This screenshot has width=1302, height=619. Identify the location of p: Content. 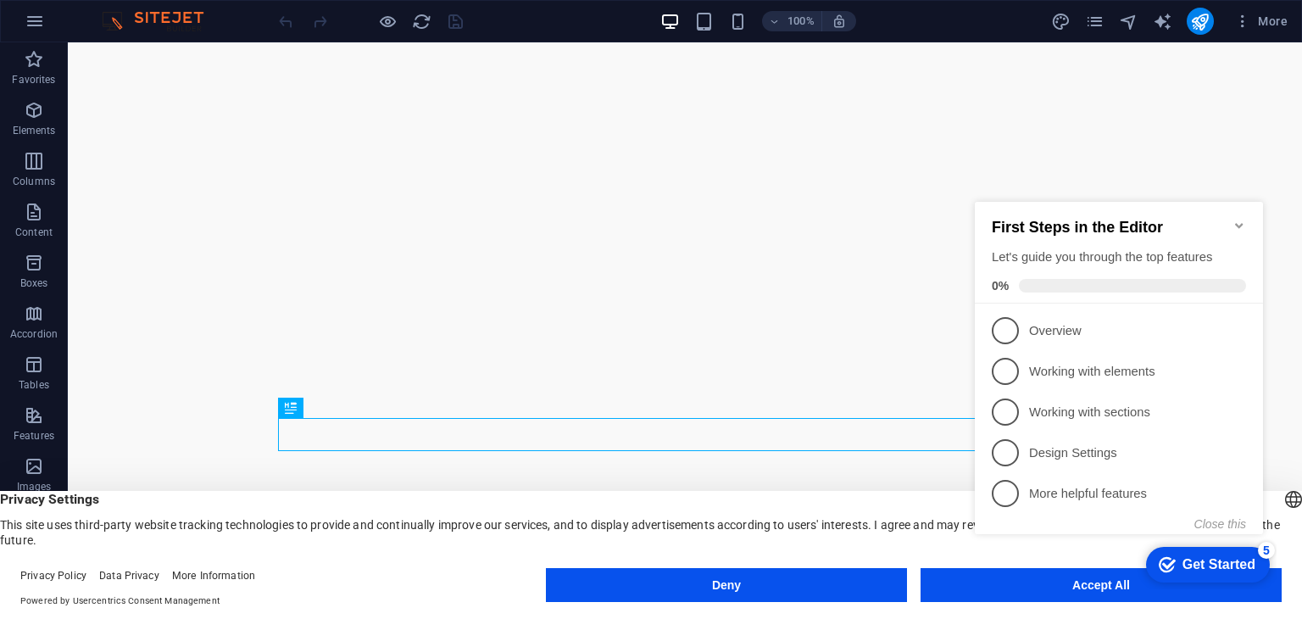
(34, 232).